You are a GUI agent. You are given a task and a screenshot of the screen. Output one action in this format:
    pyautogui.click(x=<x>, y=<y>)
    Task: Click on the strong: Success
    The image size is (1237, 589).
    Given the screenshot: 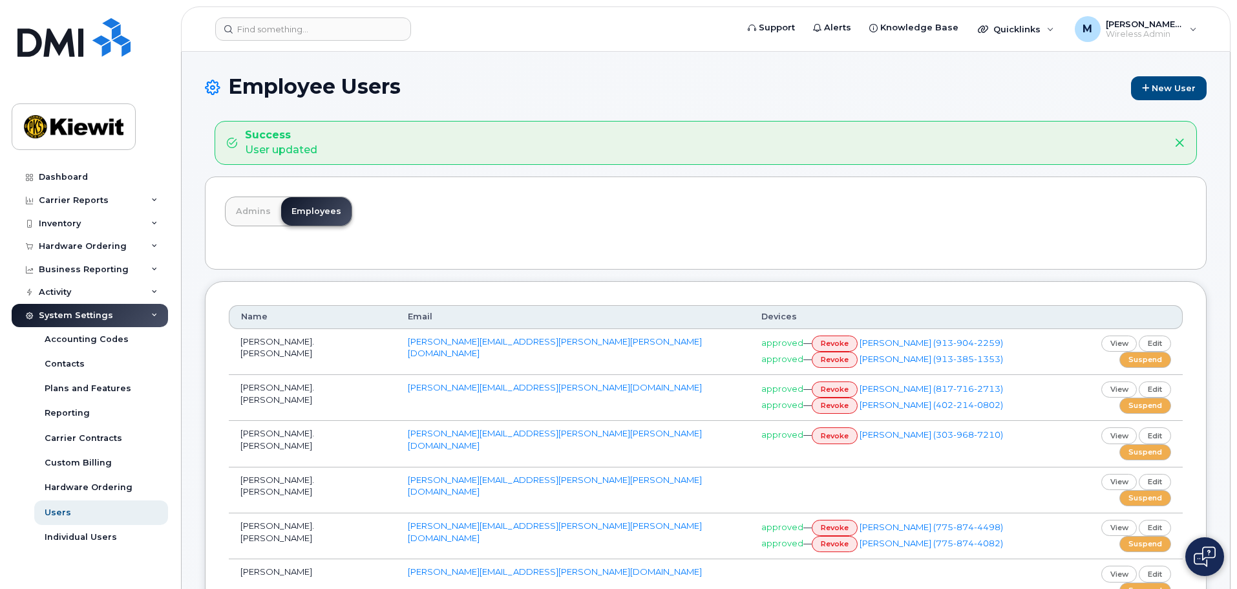 What is the action you would take?
    pyautogui.click(x=281, y=135)
    